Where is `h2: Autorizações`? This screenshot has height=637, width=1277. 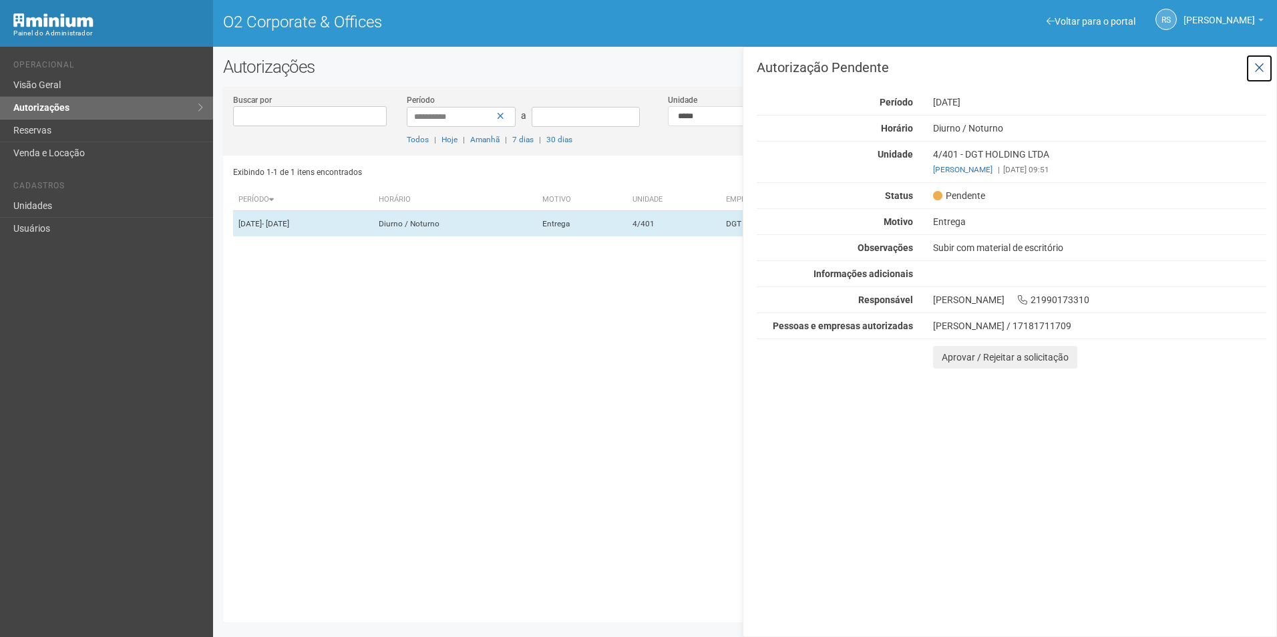
h2: Autorizações is located at coordinates (745, 67).